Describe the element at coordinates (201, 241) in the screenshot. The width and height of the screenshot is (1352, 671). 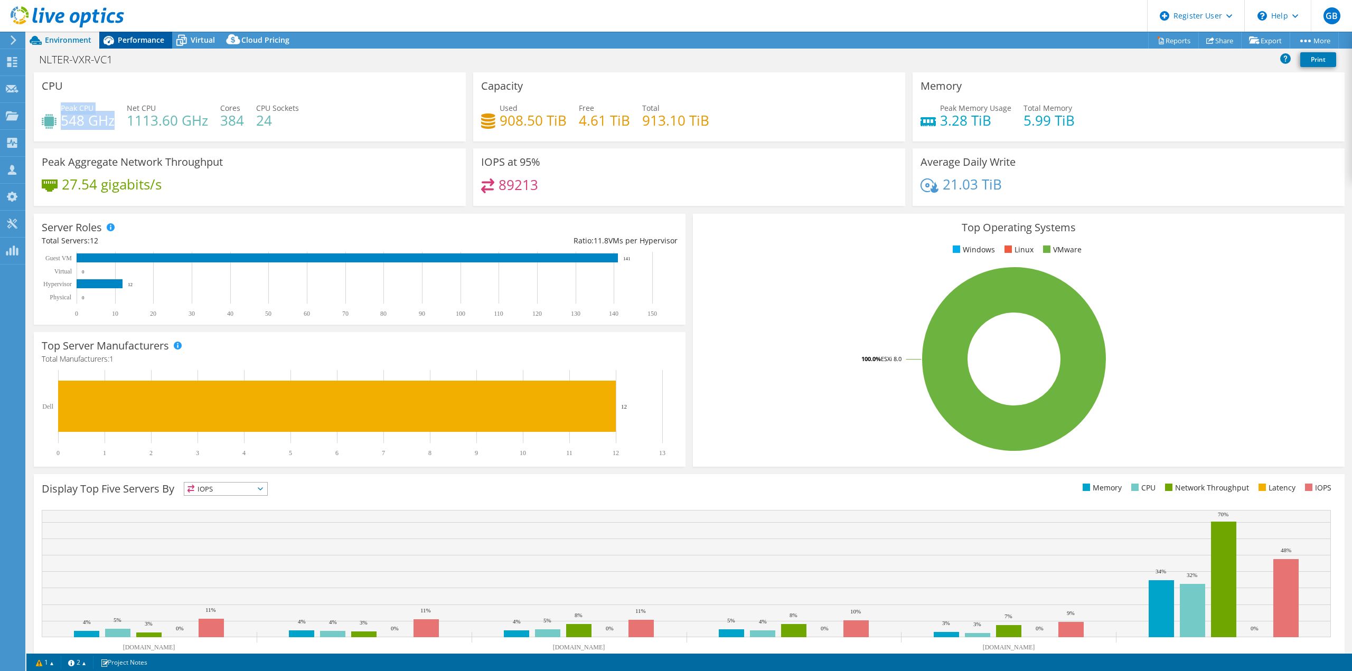
I see `div: Total Servers:` at that location.